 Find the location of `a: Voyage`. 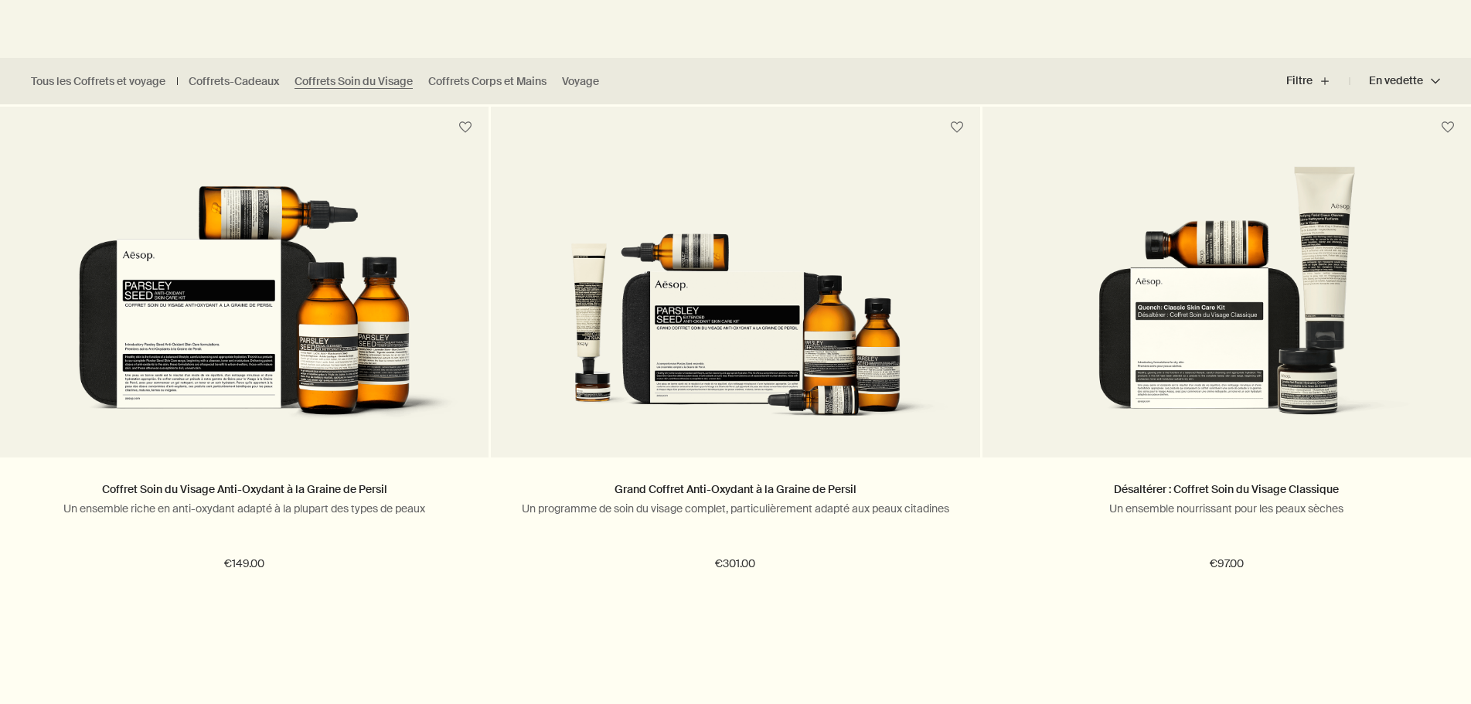

a: Voyage is located at coordinates (580, 81).